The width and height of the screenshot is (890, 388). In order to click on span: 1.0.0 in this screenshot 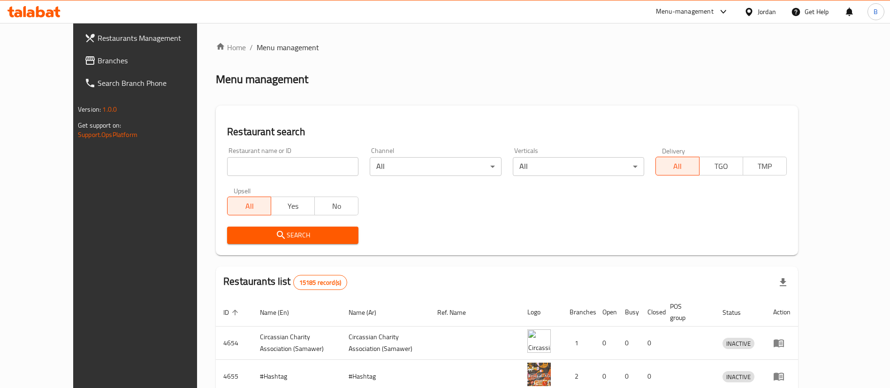, I will do `click(109, 109)`.